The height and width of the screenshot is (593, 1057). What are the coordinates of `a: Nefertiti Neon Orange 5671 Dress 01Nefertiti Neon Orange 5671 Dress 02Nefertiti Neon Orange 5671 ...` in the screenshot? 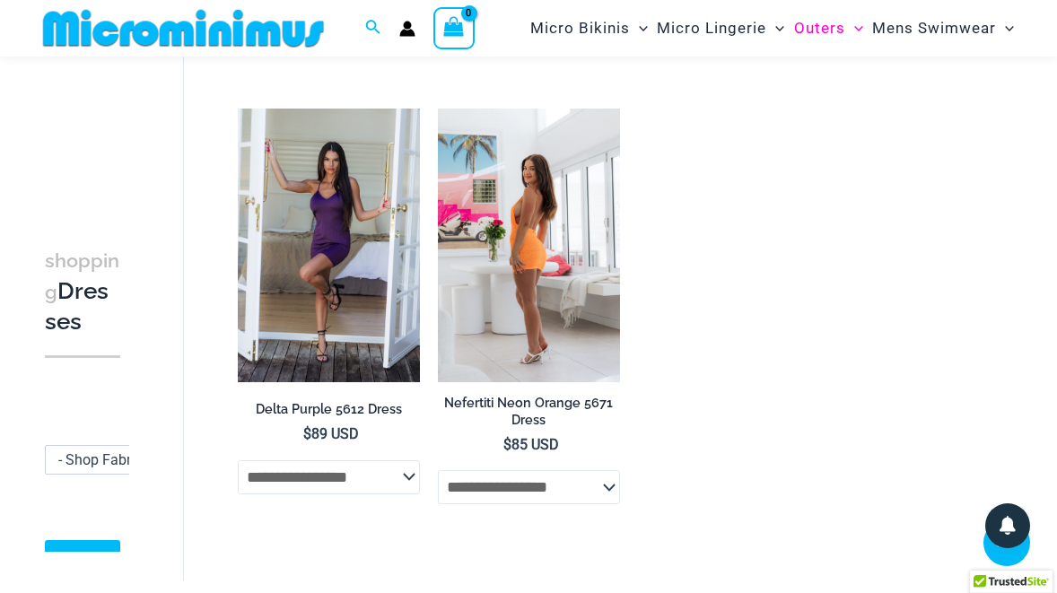 It's located at (529, 245).